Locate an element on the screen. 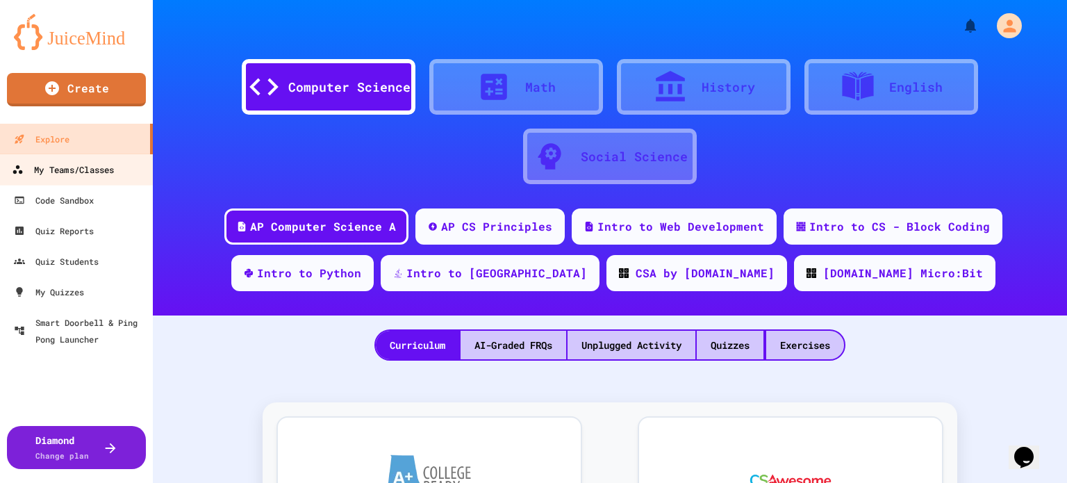 The image size is (1067, 483). div: Smart Doorbell & Ping Pong Launcher is located at coordinates (81, 331).